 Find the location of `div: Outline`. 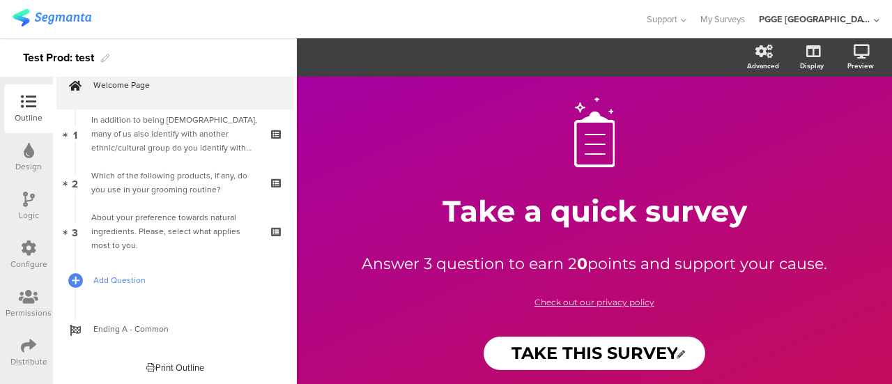

div: Outline is located at coordinates (29, 118).